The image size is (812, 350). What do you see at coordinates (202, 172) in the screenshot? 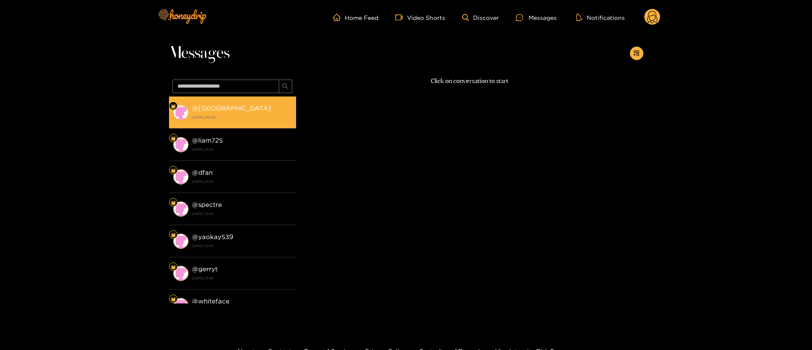
I see `strong: @ dfan` at bounding box center [202, 172].